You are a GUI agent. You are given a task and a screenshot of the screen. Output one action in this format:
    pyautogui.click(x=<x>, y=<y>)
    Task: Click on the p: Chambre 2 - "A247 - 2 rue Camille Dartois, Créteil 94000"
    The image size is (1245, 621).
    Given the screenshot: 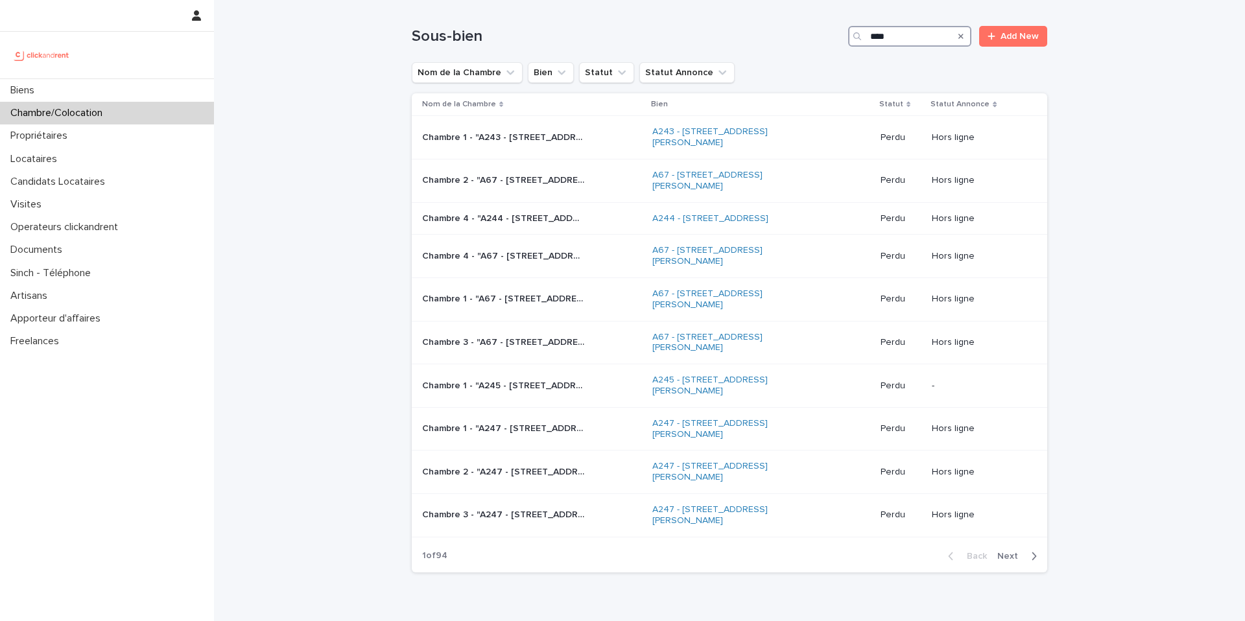 What is the action you would take?
    pyautogui.click(x=504, y=471)
    